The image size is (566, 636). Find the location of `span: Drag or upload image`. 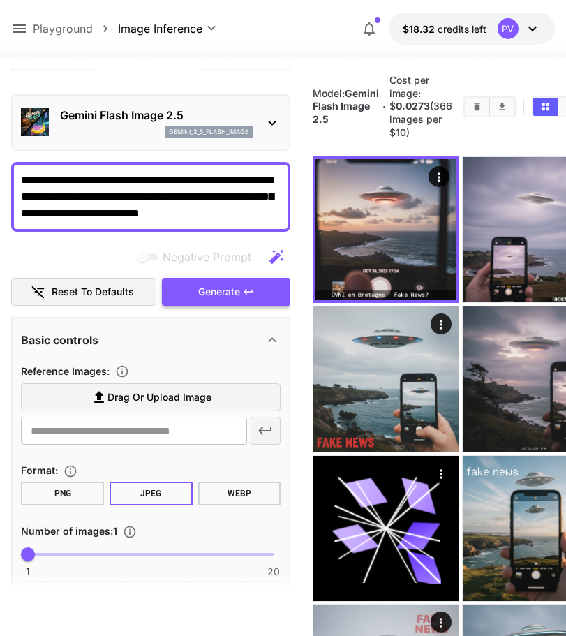

span: Drag or upload image is located at coordinates (159, 397).